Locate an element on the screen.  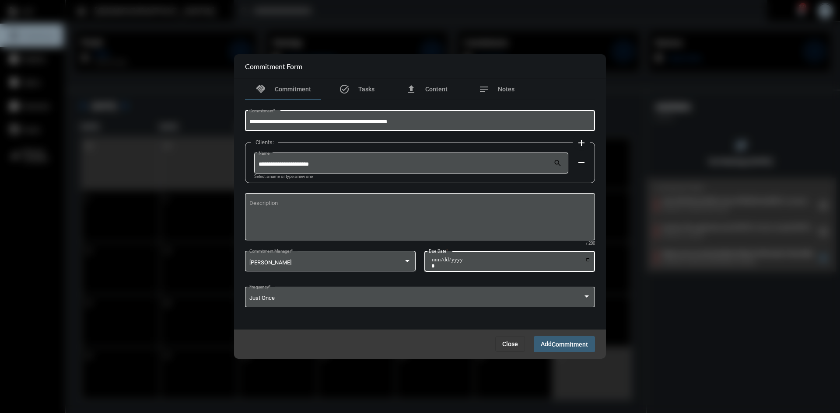
mat-icon: handshake is located at coordinates (261, 89).